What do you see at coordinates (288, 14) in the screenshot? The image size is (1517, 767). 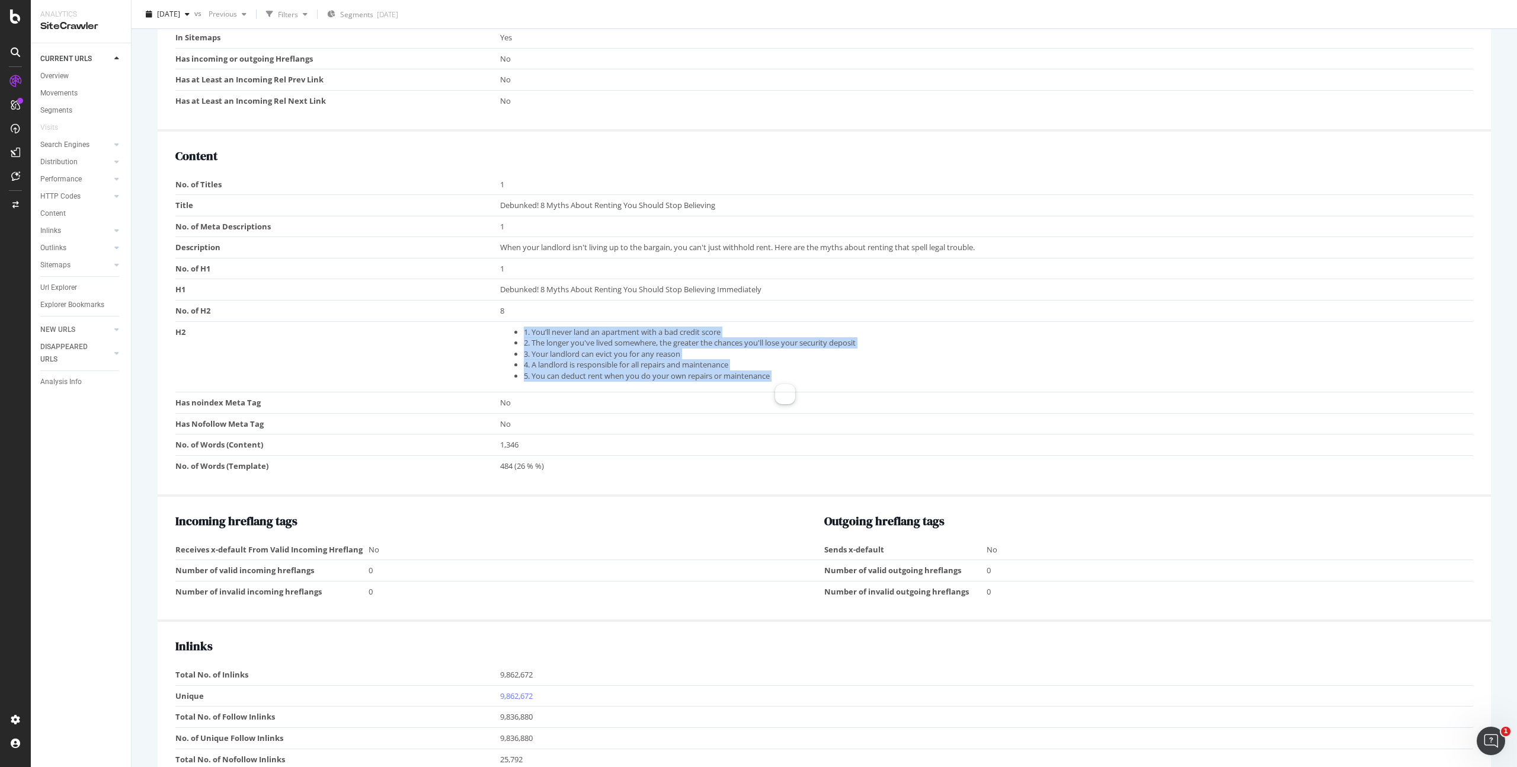 I see `div: Filters` at bounding box center [288, 14].